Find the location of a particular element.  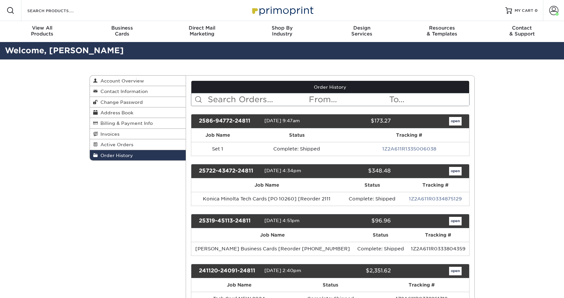

span: Billing & Payment Info is located at coordinates (125, 123).